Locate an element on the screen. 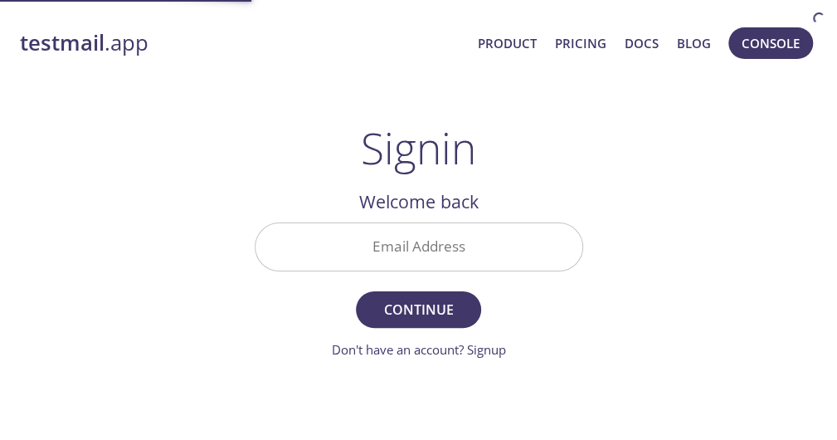  a: Product is located at coordinates (507, 43).